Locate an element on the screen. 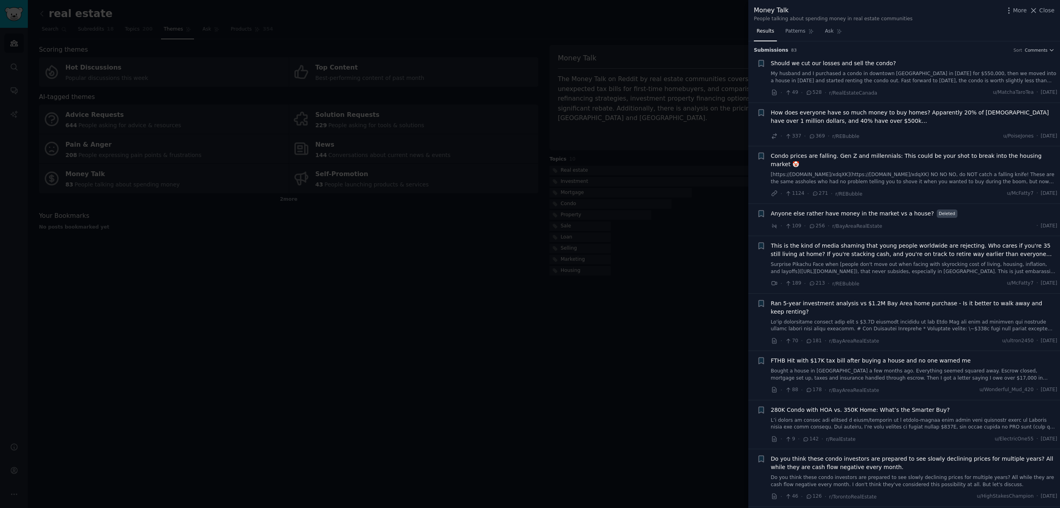  span: 9 is located at coordinates (790, 439).